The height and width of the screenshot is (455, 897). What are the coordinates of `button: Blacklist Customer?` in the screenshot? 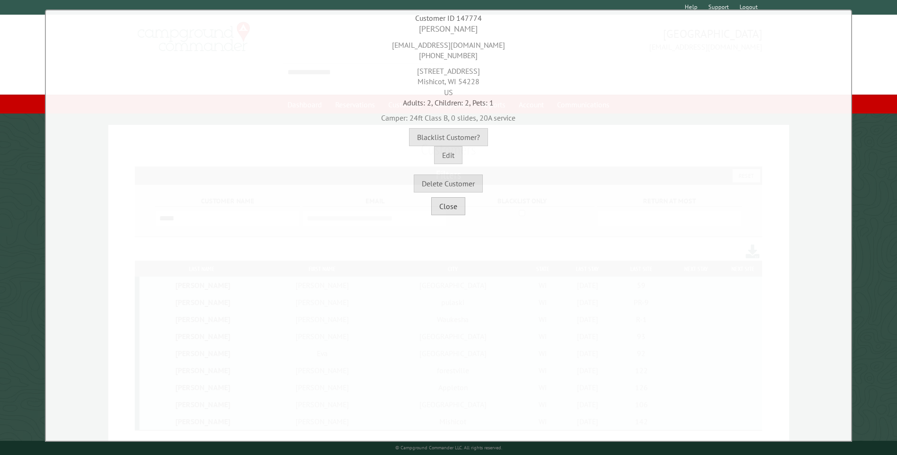 It's located at (448, 137).